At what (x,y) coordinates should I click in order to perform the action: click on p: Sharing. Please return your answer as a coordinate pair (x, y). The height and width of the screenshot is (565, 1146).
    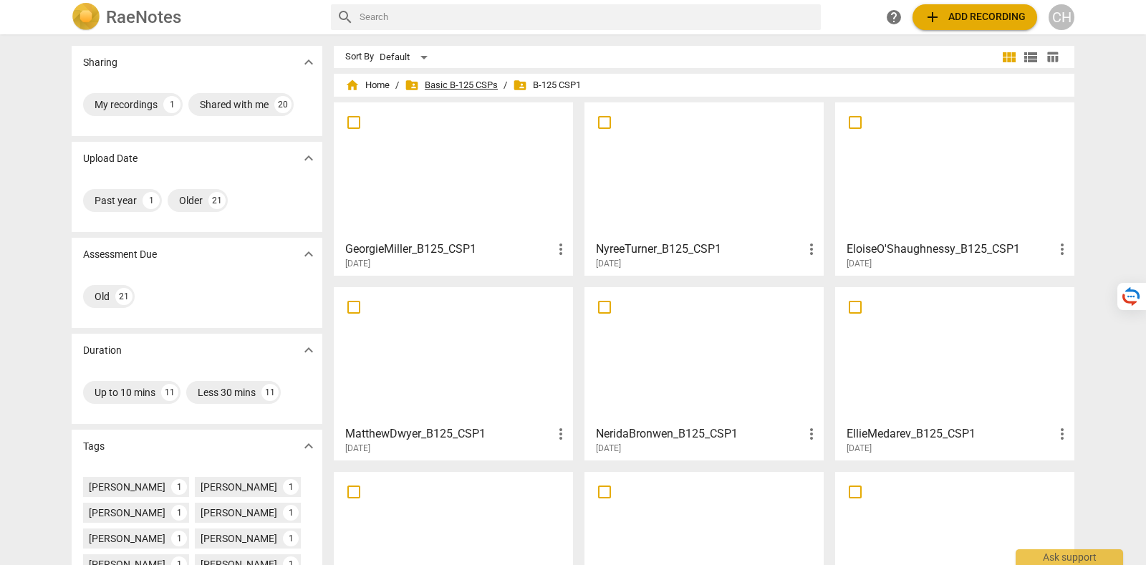
    Looking at the image, I should click on (100, 62).